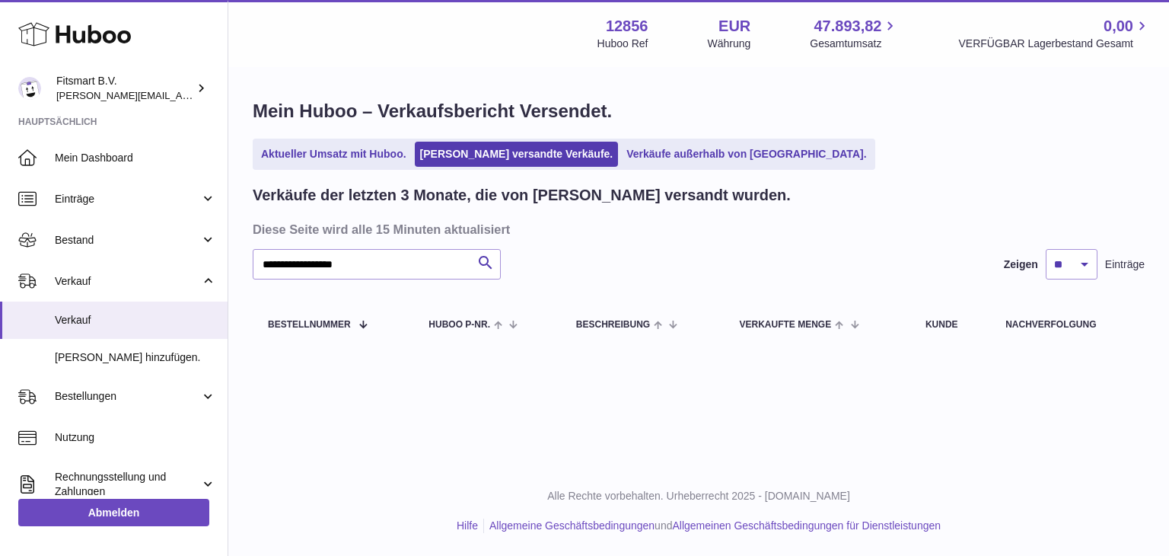 This screenshot has height=556, width=1169. Describe the element at coordinates (1054, 33) in the screenshot. I see `a: 0,00 VERFÜGBAR Lagerbestand Gesamt` at that location.